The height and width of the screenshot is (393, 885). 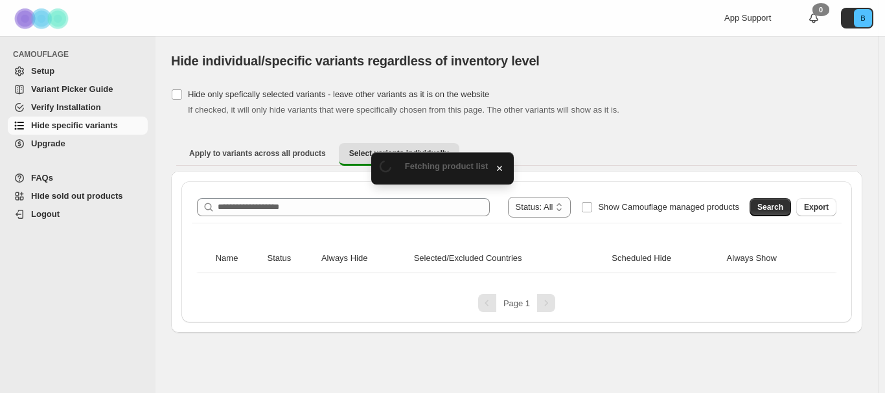 What do you see at coordinates (516, 303) in the screenshot?
I see `nav: Pagination` at bounding box center [516, 303].